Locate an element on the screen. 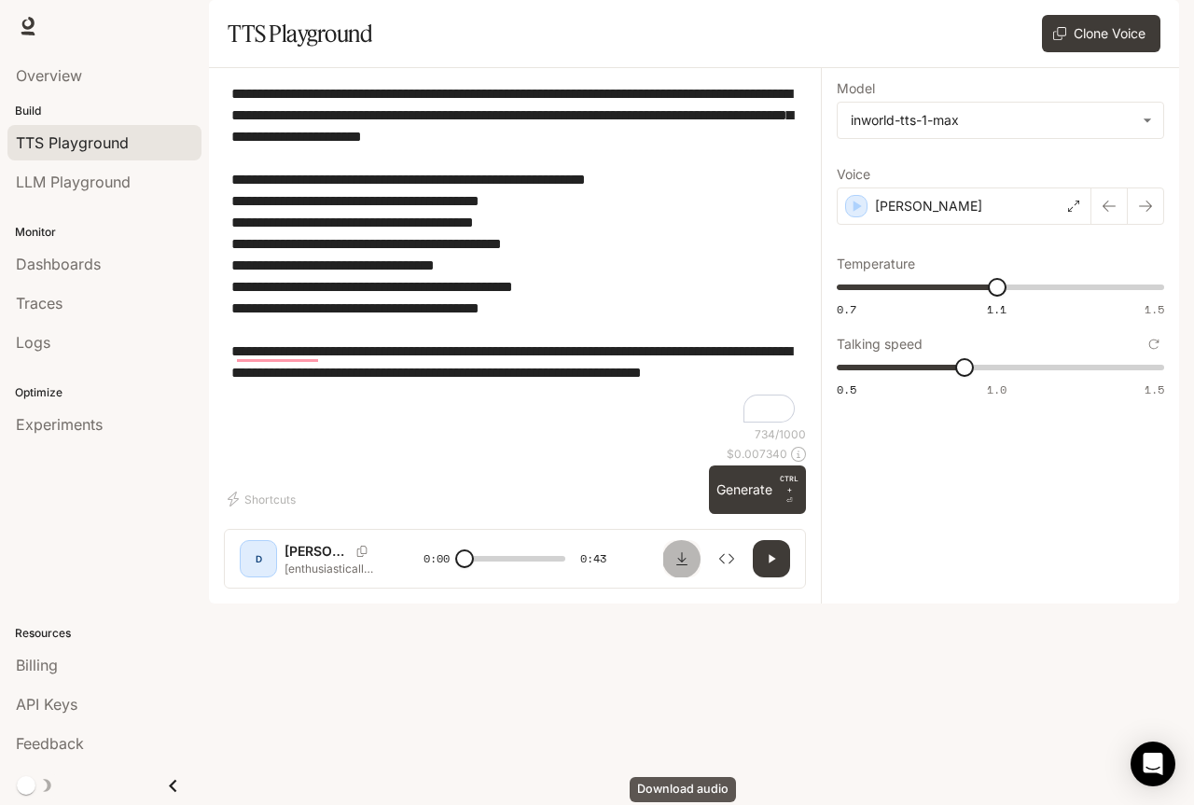  div: Download audio is located at coordinates (683, 789).